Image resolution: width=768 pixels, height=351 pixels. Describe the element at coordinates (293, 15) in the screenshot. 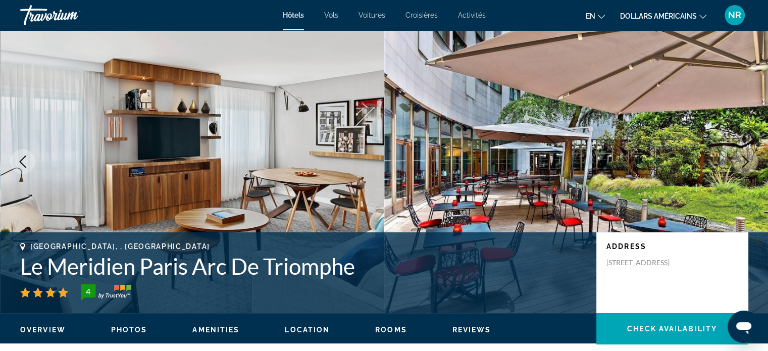

I see `font: Hôtels` at that location.